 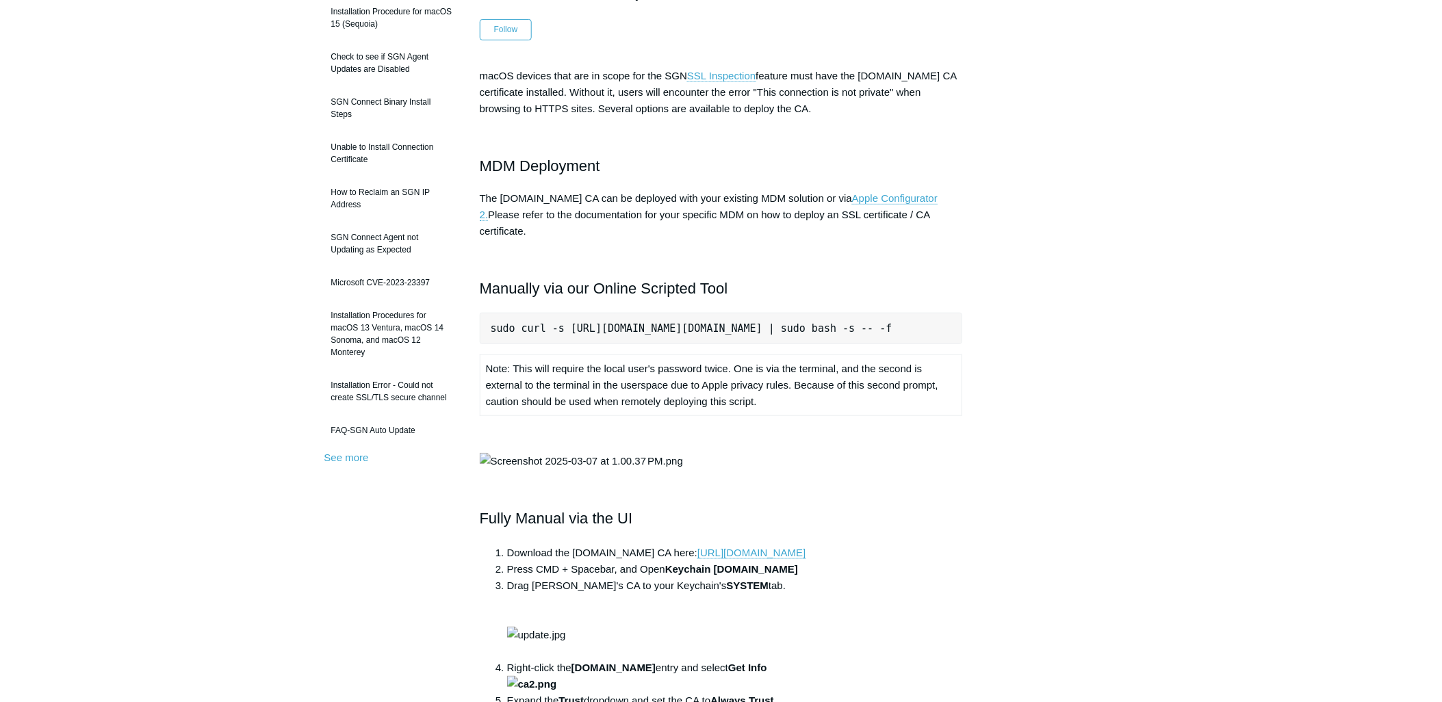 What do you see at coordinates (581, 461) in the screenshot?
I see `img: Screenshot 2025-03-07 at 1.00.37 PM.png` at bounding box center [581, 461].